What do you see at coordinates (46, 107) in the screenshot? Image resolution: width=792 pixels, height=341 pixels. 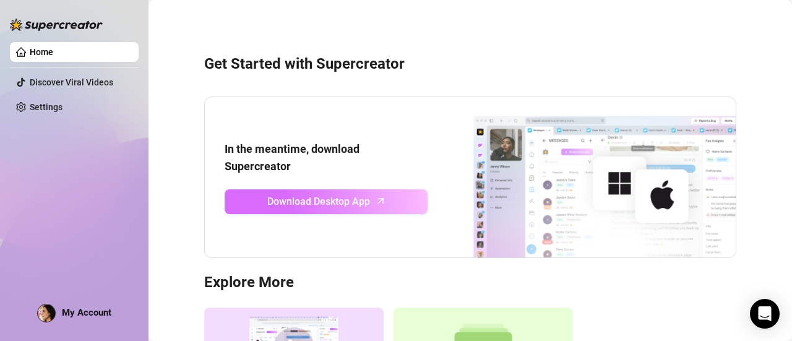 I see `a: Settings` at bounding box center [46, 107].